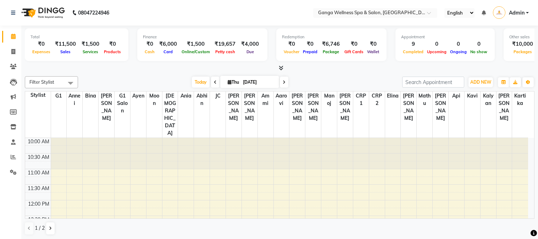  Describe the element at coordinates (65, 44) in the screenshot. I see `div: ₹11,500` at that location.